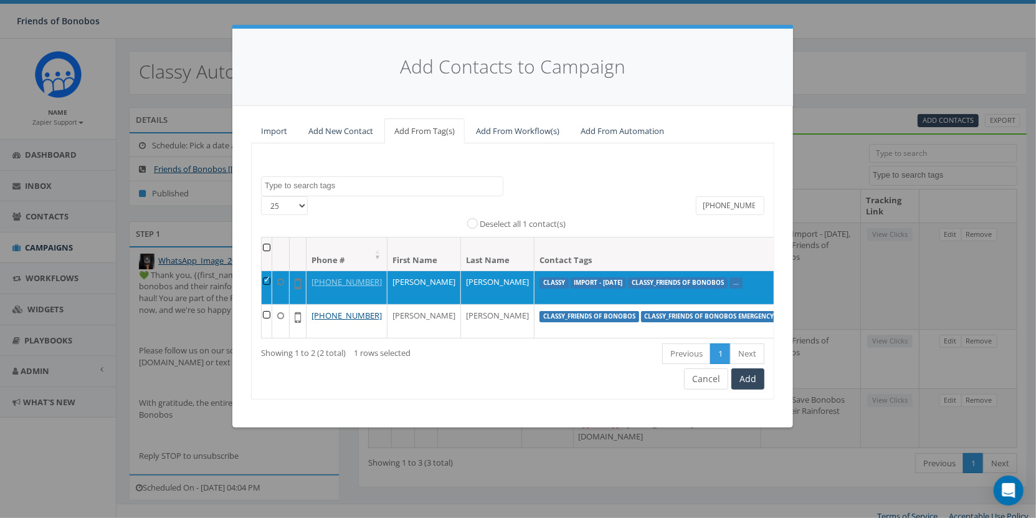 This screenshot has height=518, width=1036. I want to click on a: Previous, so click(686, 353).